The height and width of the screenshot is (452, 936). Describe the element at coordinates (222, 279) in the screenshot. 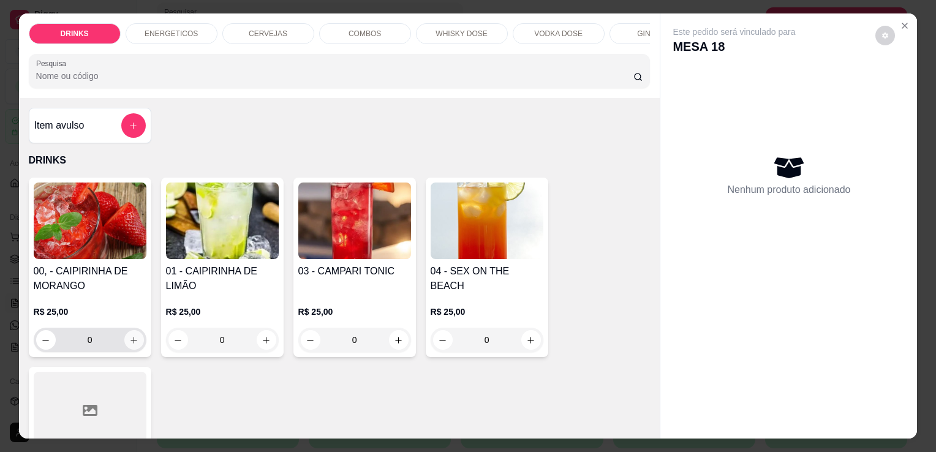

I see `h4: 01 - CAIPIRINHA DE LIMÃO` at that location.